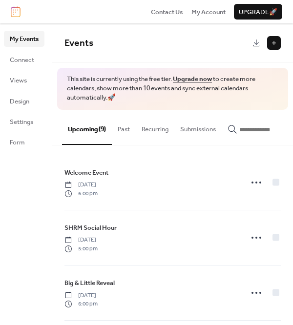 This screenshot has height=325, width=293. Describe the element at coordinates (208, 12) in the screenshot. I see `span: My Account` at that location.